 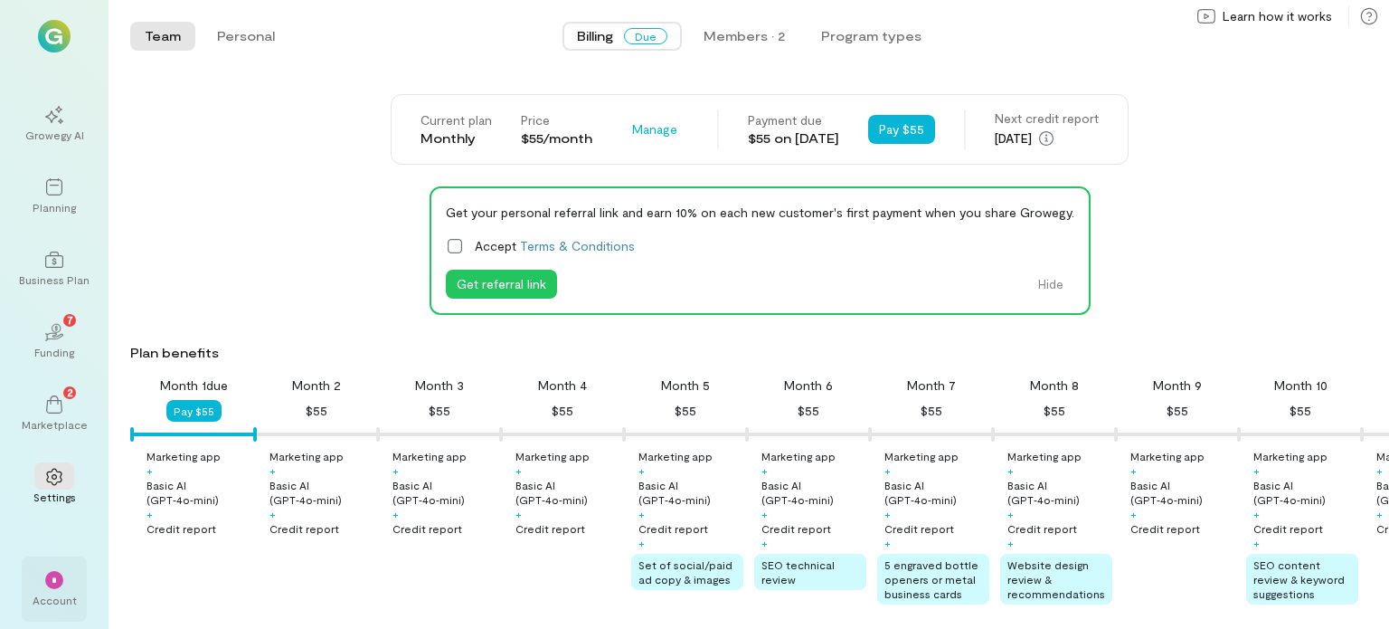 What do you see at coordinates (1178, 385) in the screenshot?
I see `div: Month 9` at bounding box center [1178, 385].